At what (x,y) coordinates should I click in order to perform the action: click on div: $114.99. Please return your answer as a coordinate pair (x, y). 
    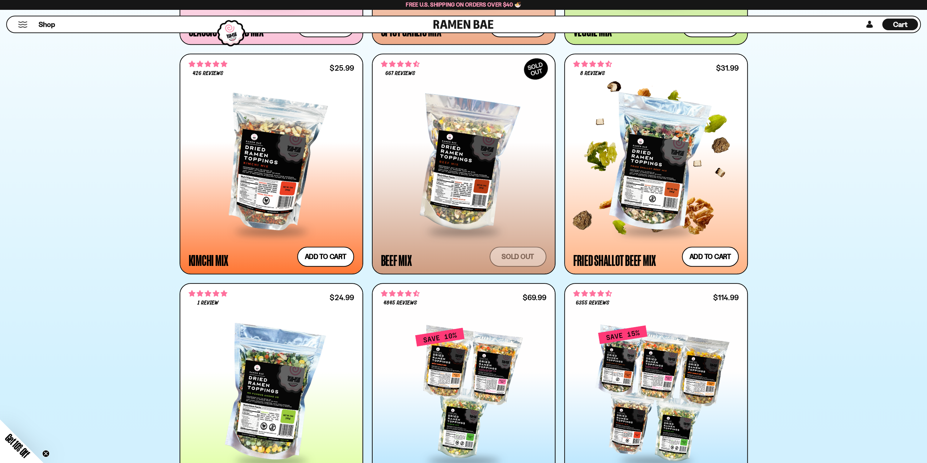
    Looking at the image, I should click on (726, 297).